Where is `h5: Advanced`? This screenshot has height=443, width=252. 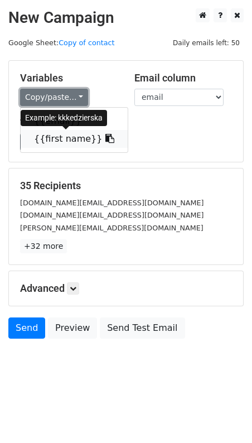
h5: Advanced is located at coordinates (126, 288).